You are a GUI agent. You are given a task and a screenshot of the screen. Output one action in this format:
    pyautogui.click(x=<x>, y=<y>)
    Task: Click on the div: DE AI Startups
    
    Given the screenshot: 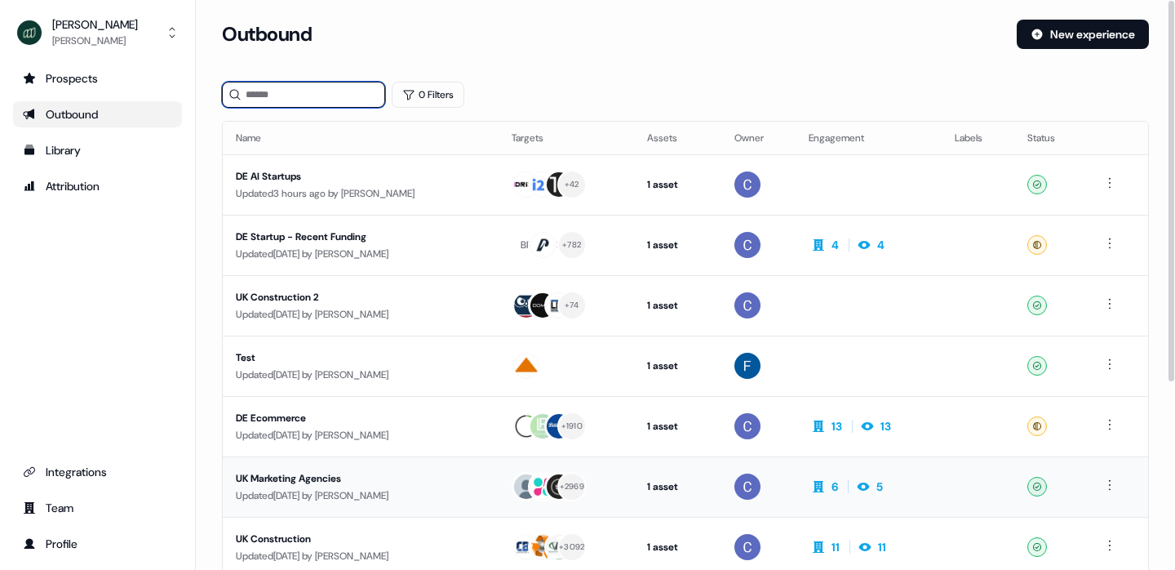 What is the action you would take?
    pyautogui.click(x=361, y=176)
    